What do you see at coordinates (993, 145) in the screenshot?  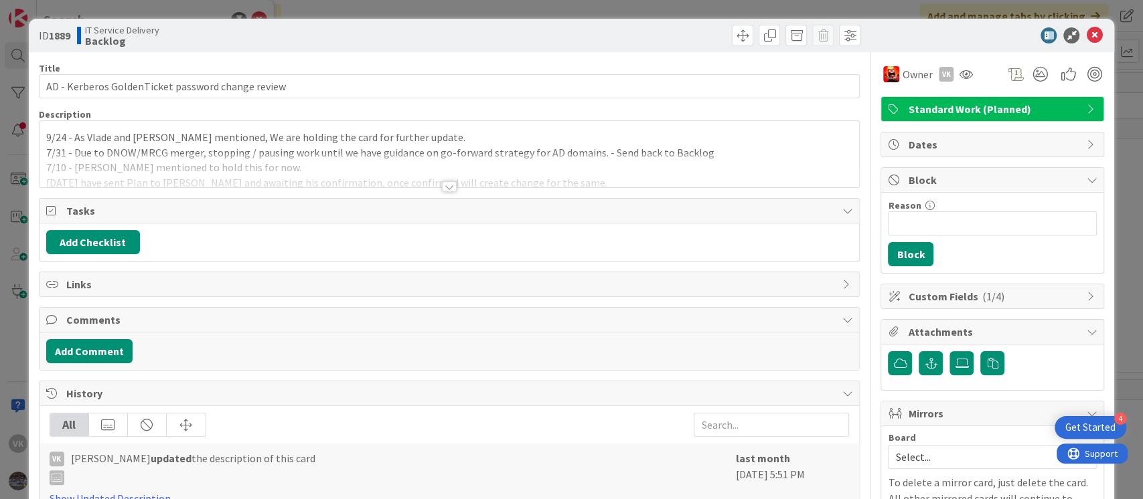 I see `span: Dates` at bounding box center [993, 145].